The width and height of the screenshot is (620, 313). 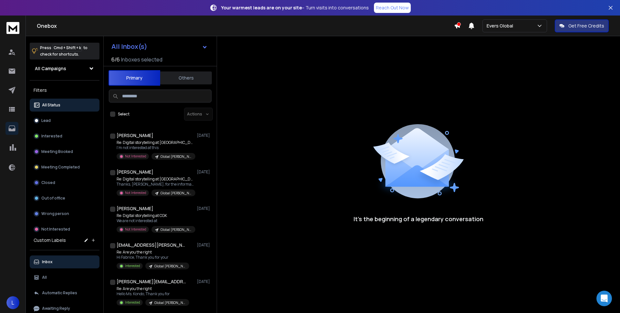 I want to click on button: Automatic Replies, so click(x=65, y=293).